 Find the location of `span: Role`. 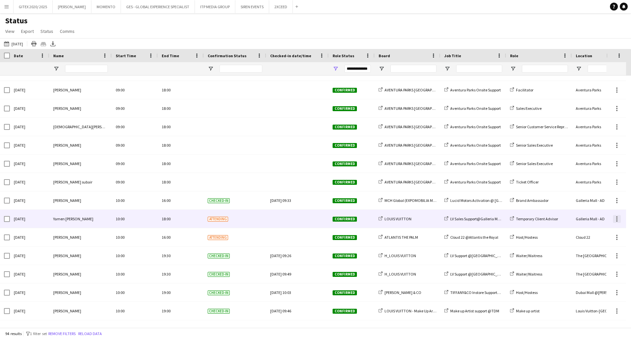

span: Role is located at coordinates (514, 56).